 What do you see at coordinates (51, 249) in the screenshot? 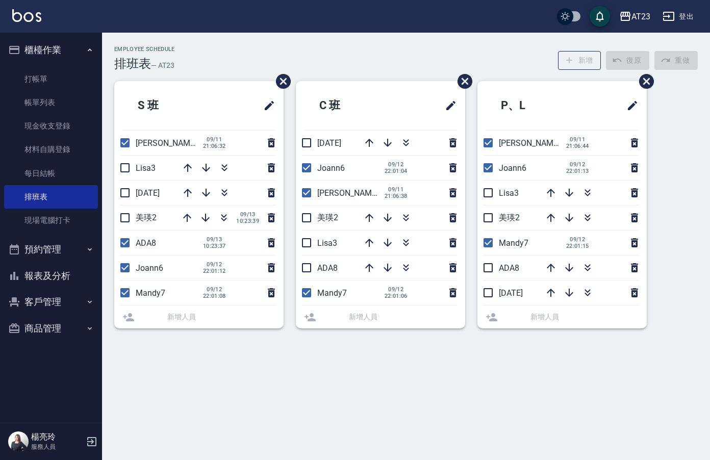
I see `button: 預約管理` at bounding box center [51, 249].